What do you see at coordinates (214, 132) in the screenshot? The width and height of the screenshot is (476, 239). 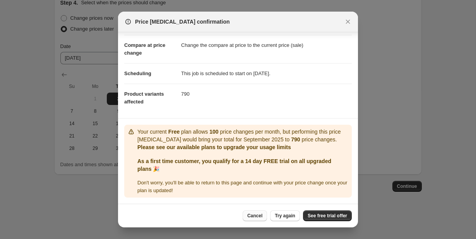 I see `b: 100` at bounding box center [214, 132].